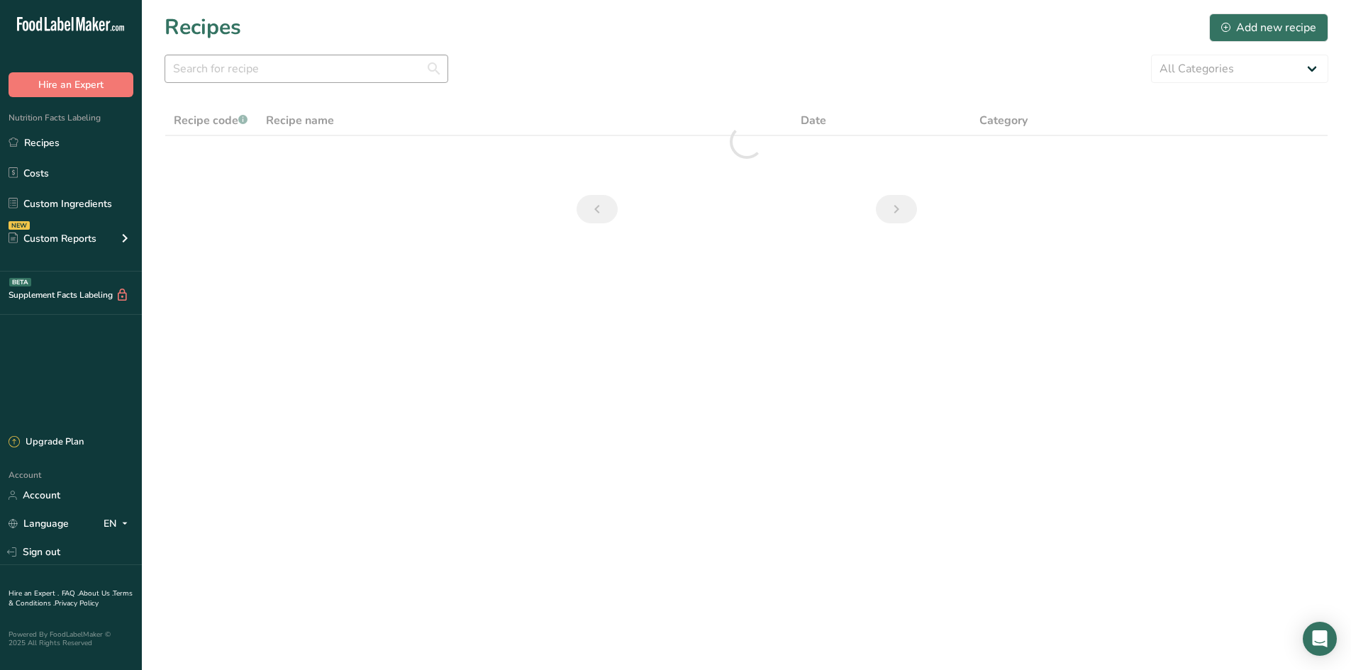 The height and width of the screenshot is (670, 1351). I want to click on a: Terms & Conditions ., so click(70, 599).